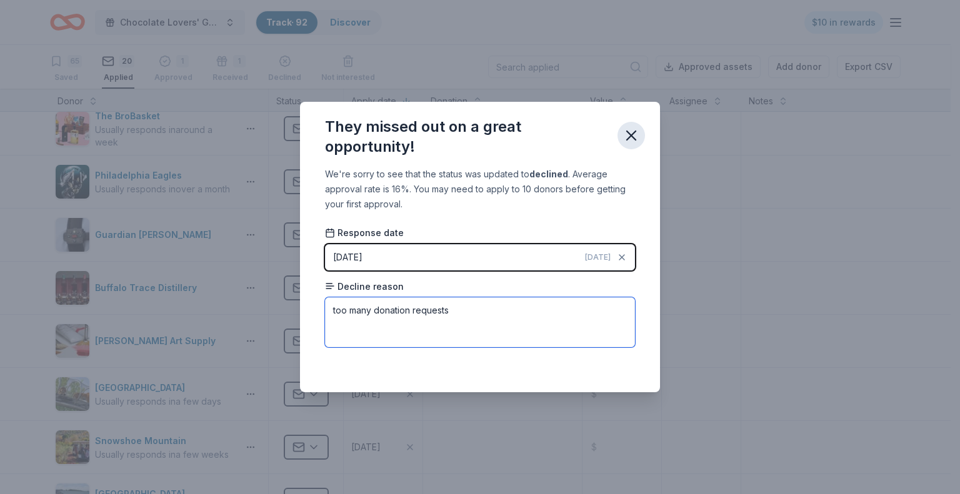  What do you see at coordinates (480, 322) in the screenshot?
I see `textarea: too many donation requests` at bounding box center [480, 322].